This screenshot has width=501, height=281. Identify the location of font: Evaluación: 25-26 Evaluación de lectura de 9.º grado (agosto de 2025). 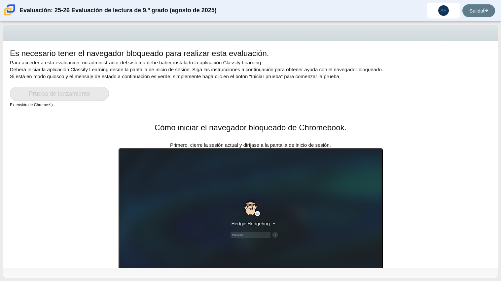
(118, 10).